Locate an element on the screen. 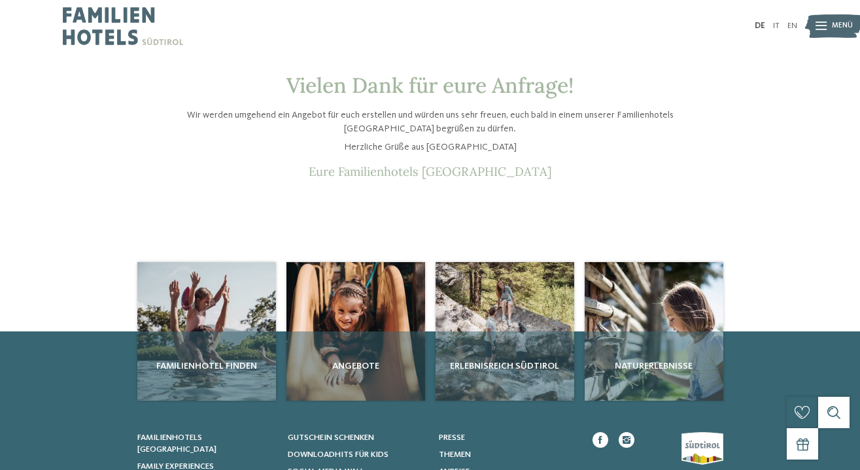 The width and height of the screenshot is (860, 470). span: Gutschein schenken is located at coordinates (331, 437).